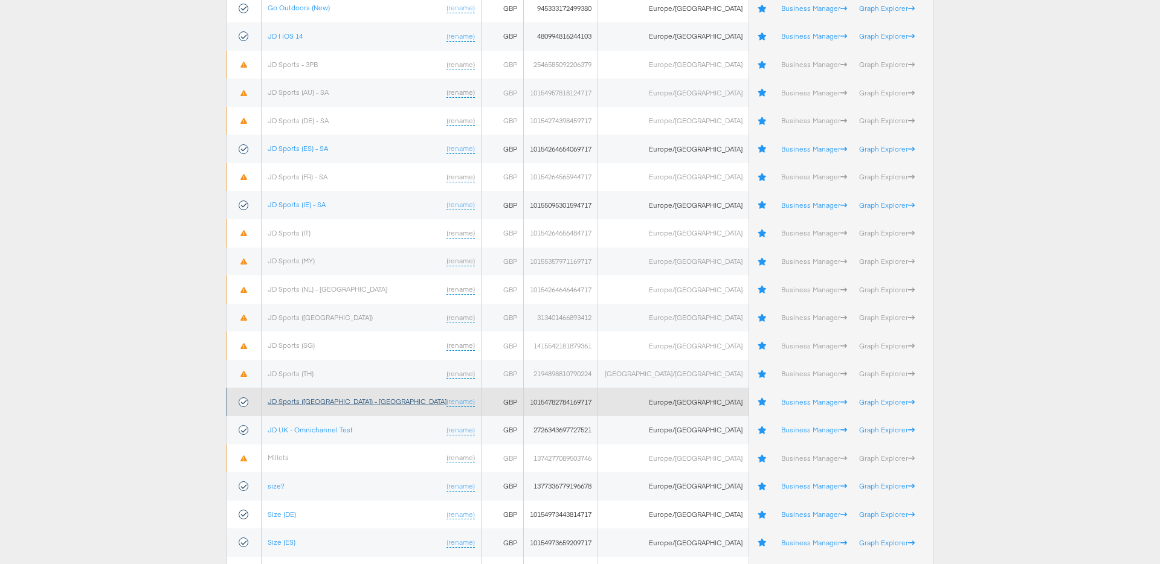 This screenshot has height=564, width=1160. What do you see at coordinates (285, 36) in the screenshot?
I see `a: JD | iOS 14` at bounding box center [285, 36].